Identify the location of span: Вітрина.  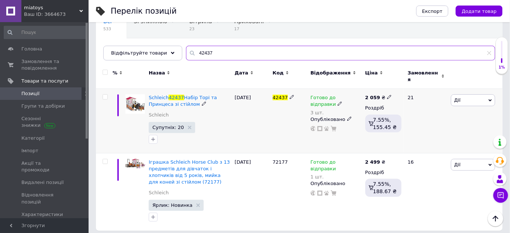
(200, 21).